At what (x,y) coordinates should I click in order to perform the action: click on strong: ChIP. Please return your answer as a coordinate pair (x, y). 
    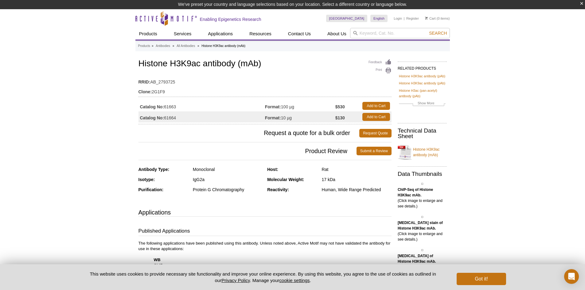
    Looking at the image, I should click on (158, 265).